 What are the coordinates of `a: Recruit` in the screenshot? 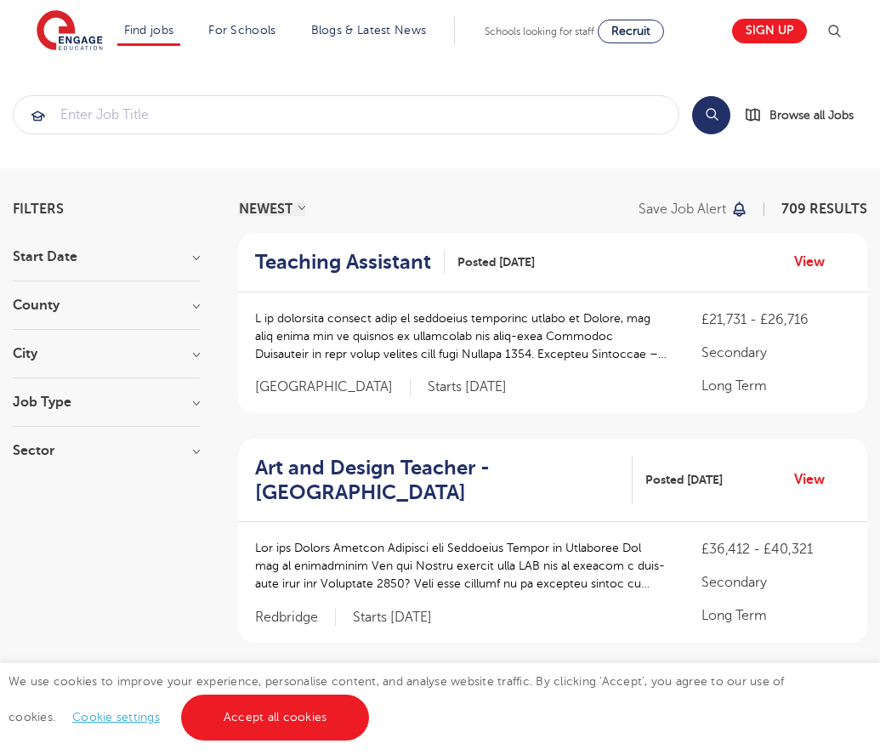 It's located at (631, 31).